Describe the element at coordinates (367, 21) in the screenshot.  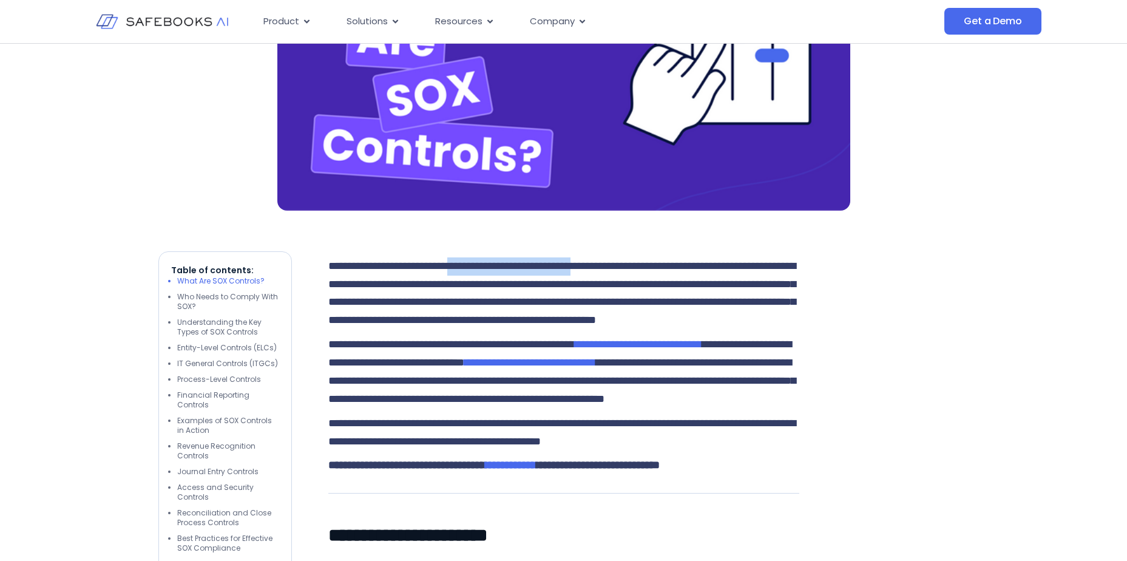
I see `span: Solutions` at that location.